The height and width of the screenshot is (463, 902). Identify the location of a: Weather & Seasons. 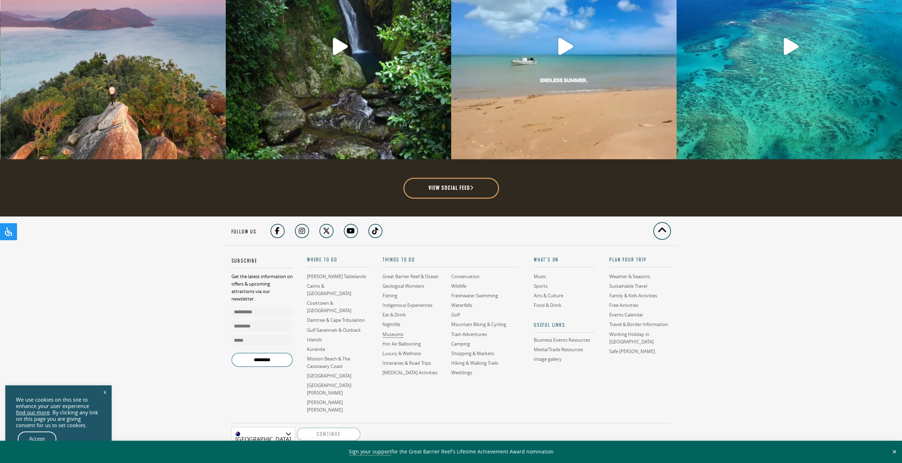
(629, 276).